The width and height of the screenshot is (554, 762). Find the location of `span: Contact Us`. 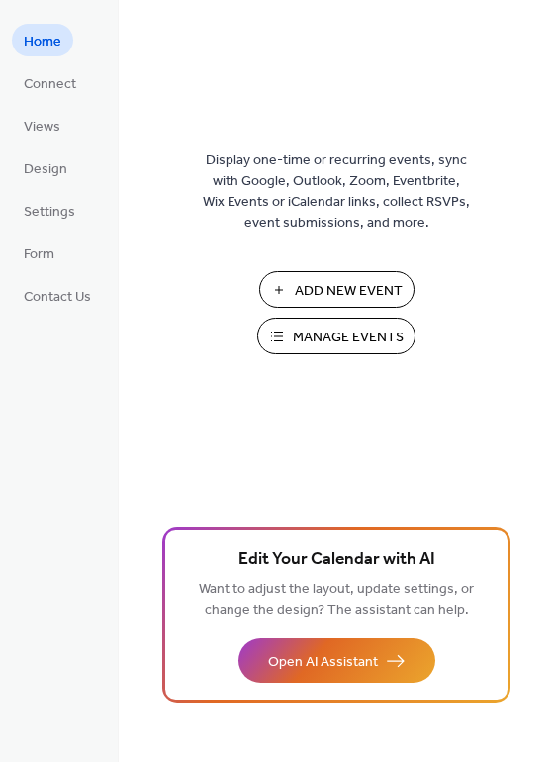

span: Contact Us is located at coordinates (57, 297).